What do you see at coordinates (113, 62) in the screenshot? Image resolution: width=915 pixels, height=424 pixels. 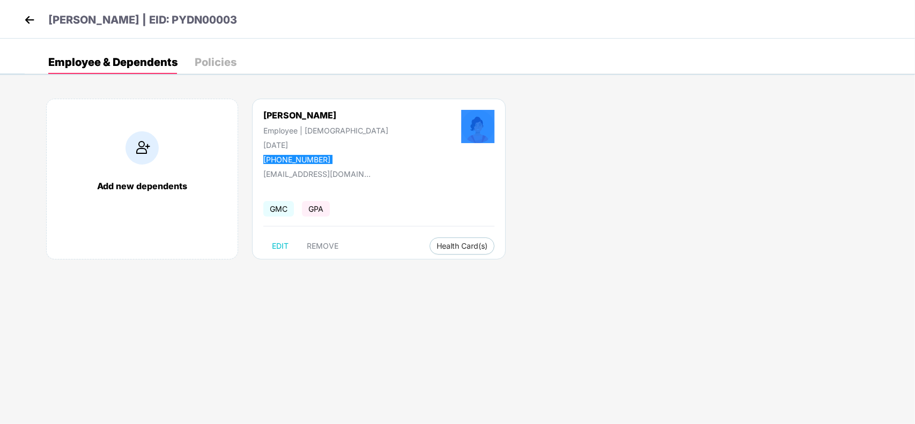 I see `div: Employee & Dependents` at bounding box center [113, 62].